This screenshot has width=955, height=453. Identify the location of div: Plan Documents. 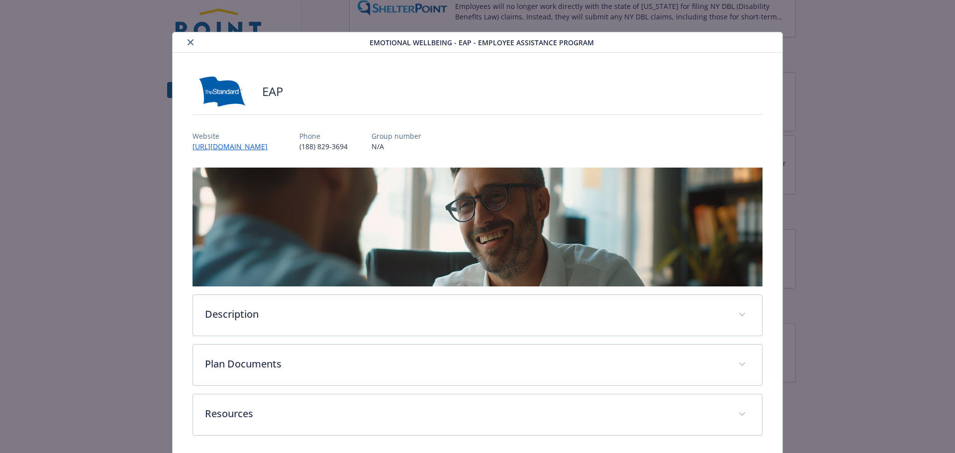
(478, 365).